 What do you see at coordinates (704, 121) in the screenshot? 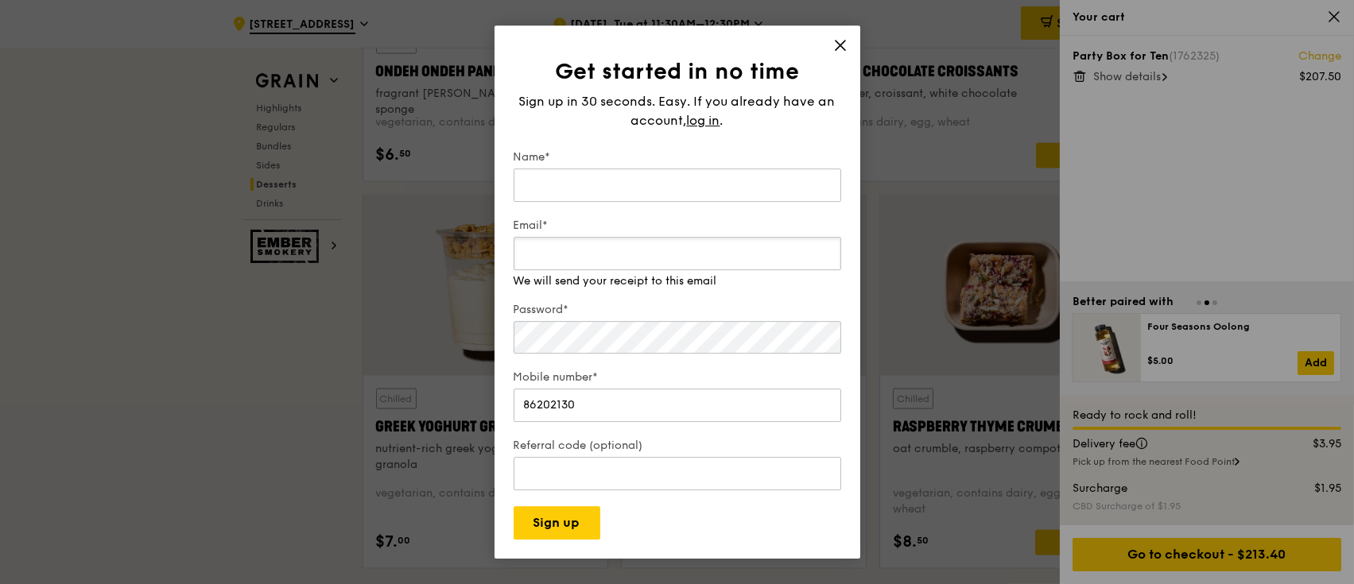
I see `span: log in` at bounding box center [704, 121].